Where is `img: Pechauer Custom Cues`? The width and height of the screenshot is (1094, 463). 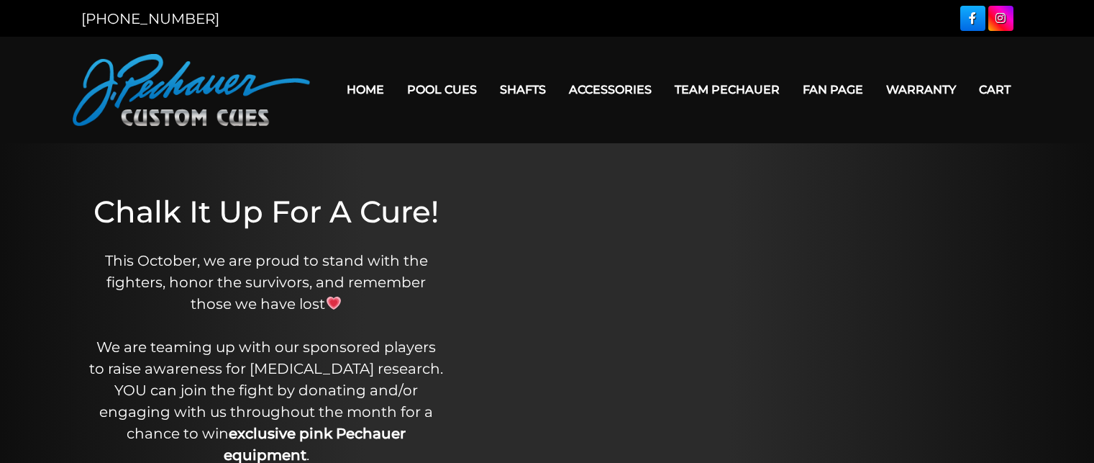
img: Pechauer Custom Cues is located at coordinates (191, 90).